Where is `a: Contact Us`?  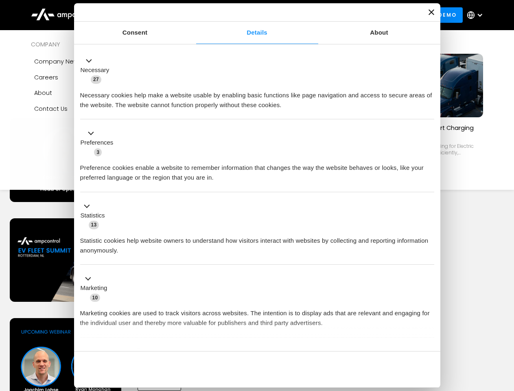
a: Contact Us is located at coordinates (81, 109).